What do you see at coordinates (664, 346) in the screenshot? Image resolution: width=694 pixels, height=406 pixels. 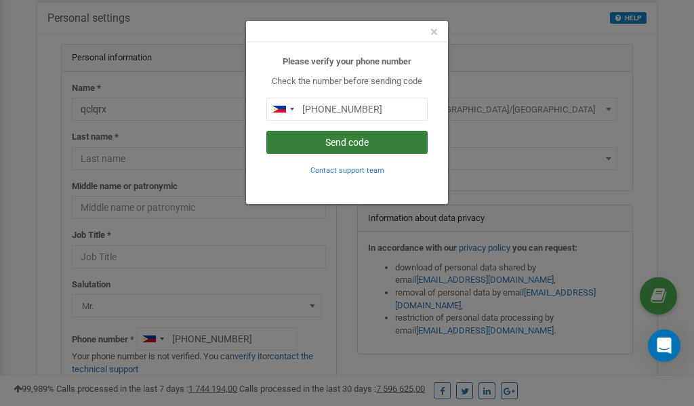 I see `div: Open Intercom Messenger` at bounding box center [664, 346].